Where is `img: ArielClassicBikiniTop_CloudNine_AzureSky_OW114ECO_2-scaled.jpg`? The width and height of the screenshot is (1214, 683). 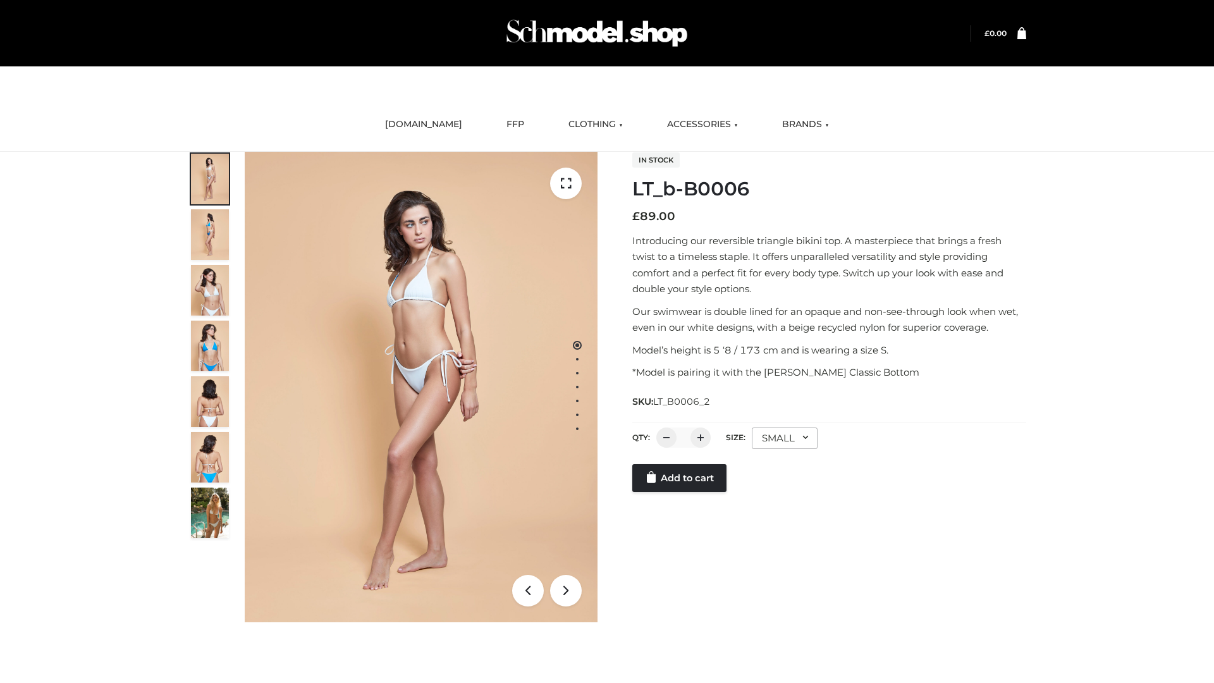
img: ArielClassicBikiniTop_CloudNine_AzureSky_OW114ECO_2-scaled.jpg is located at coordinates (210, 235).